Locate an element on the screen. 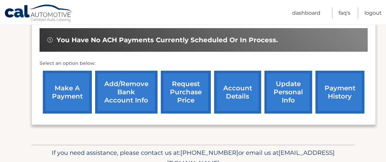 This screenshot has height=162, width=386. a: request purchase price is located at coordinates (186, 92).